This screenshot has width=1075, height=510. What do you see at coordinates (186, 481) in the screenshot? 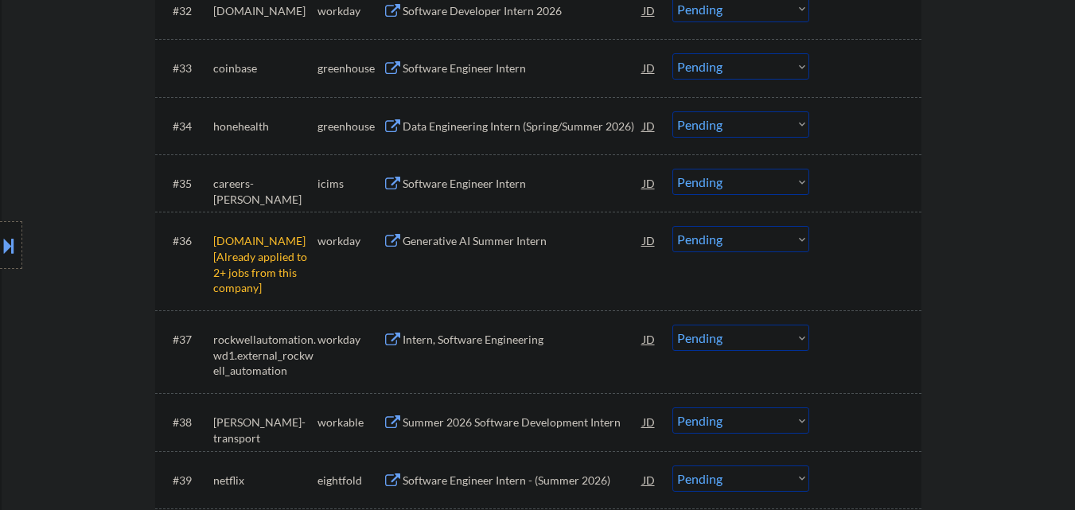
I see `div: #39` at bounding box center [186, 481].